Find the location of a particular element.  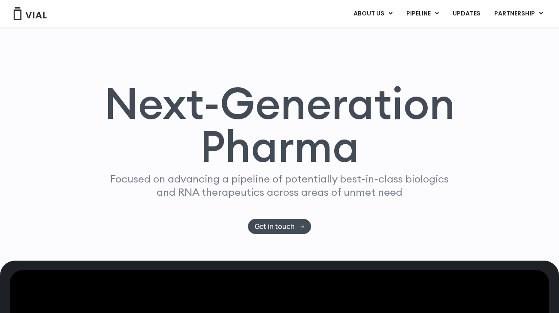

a: UPDATES is located at coordinates (466, 14).